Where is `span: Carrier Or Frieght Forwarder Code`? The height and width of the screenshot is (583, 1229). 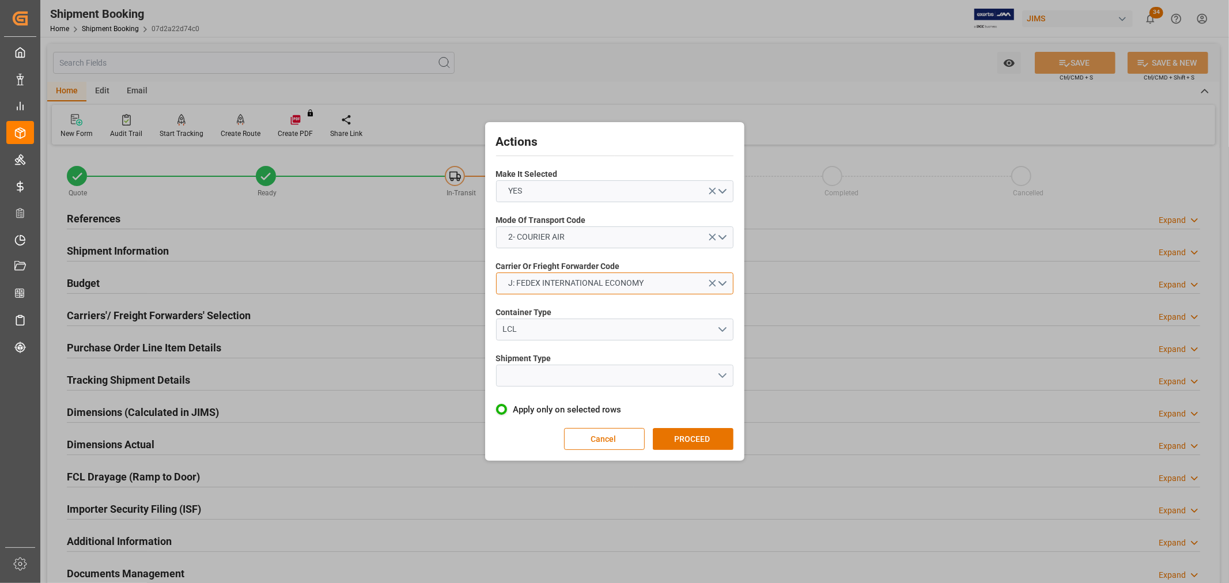 span: Carrier Or Frieght Forwarder Code is located at coordinates (558, 266).